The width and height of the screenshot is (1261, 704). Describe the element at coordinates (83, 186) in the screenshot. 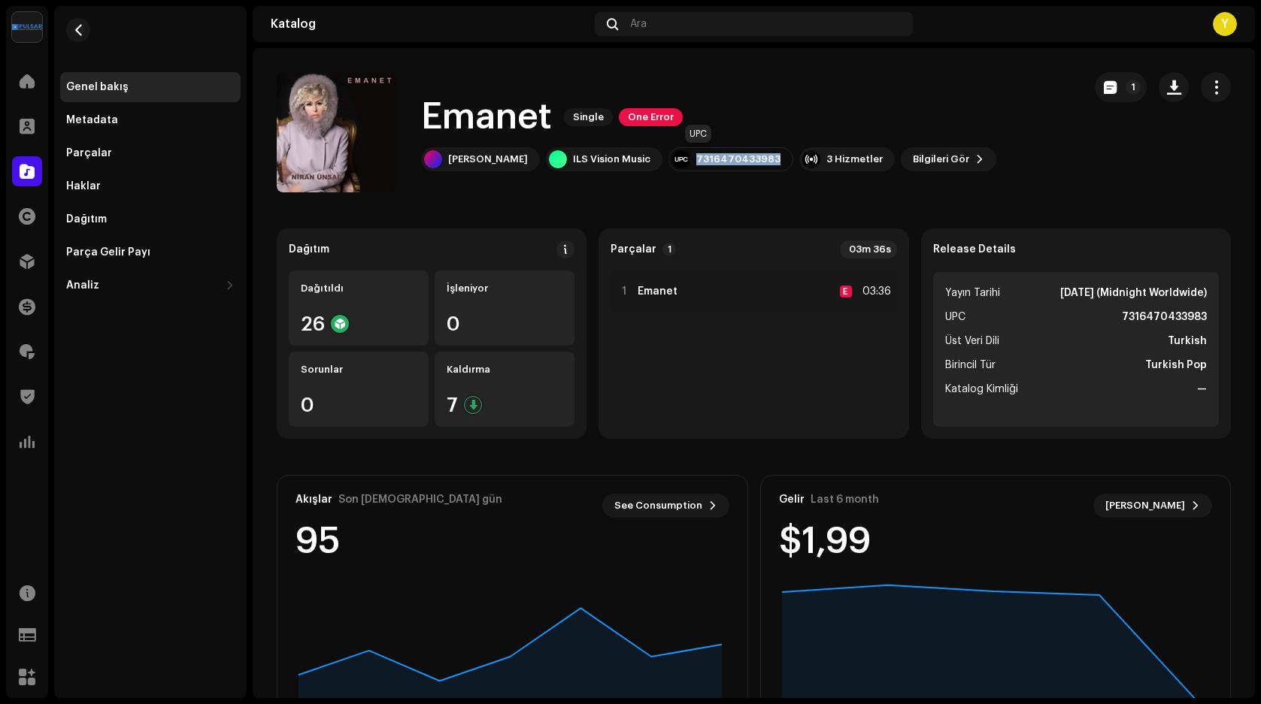

I see `div: Haklar` at that location.